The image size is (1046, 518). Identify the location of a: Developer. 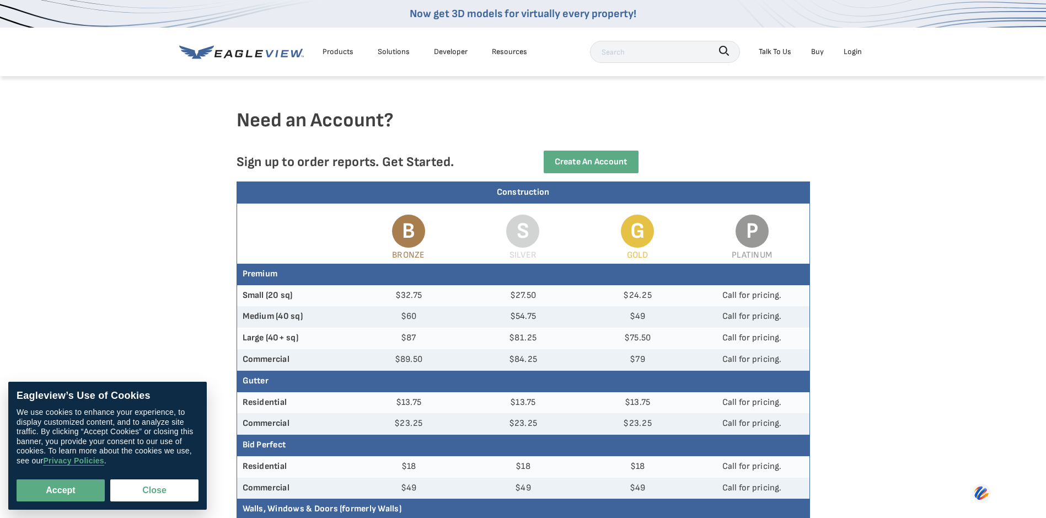
(451, 51).